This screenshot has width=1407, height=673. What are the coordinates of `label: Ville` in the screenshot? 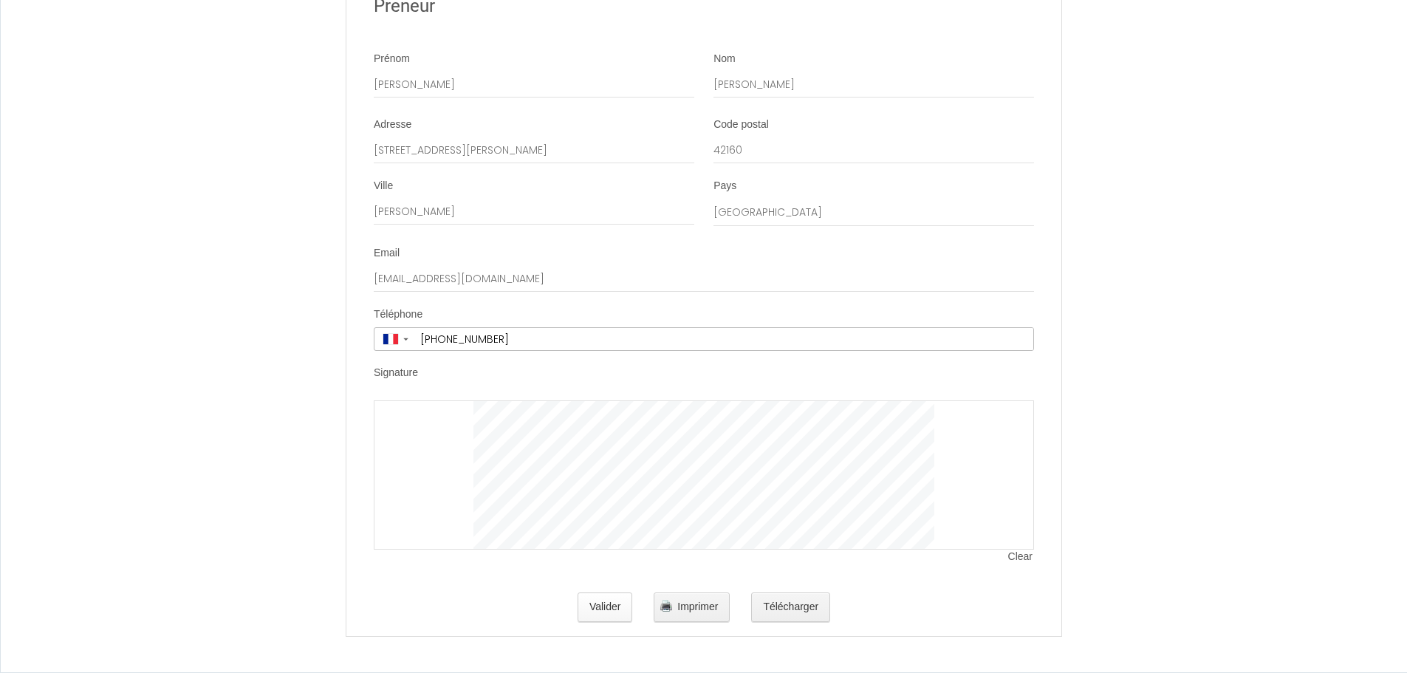 It's located at (383, 186).